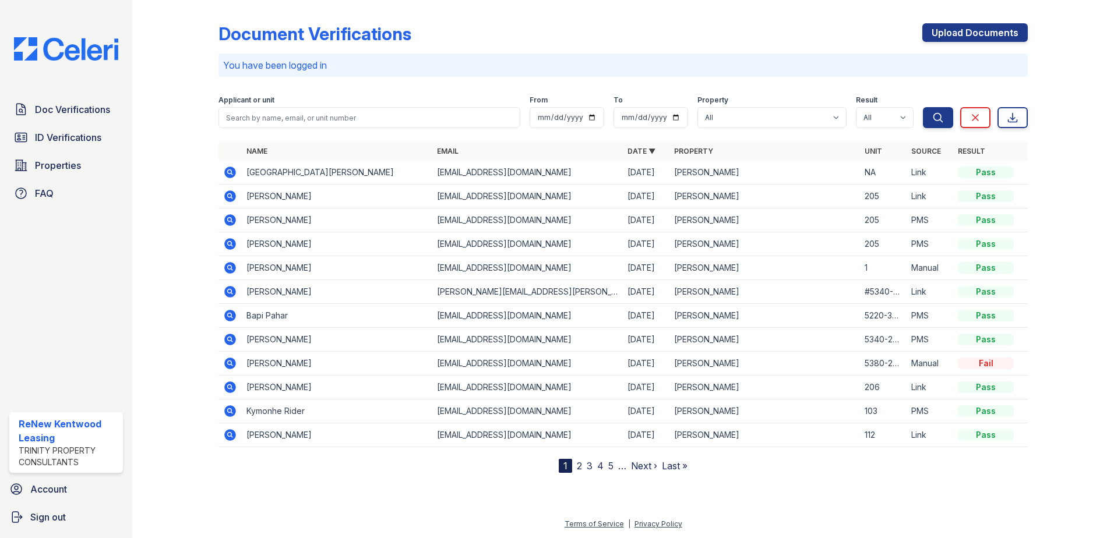  What do you see at coordinates (337, 316) in the screenshot?
I see `td: Bapi Pahar` at bounding box center [337, 316].